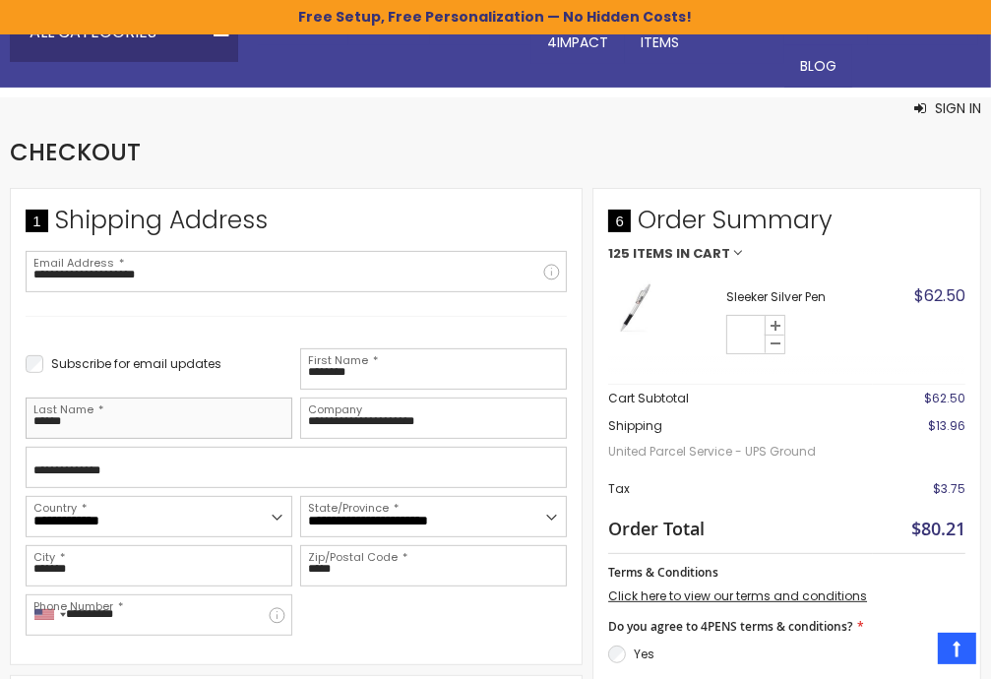 The width and height of the screenshot is (991, 679). What do you see at coordinates (938, 528) in the screenshot?
I see `span: $80.21` at bounding box center [938, 528].